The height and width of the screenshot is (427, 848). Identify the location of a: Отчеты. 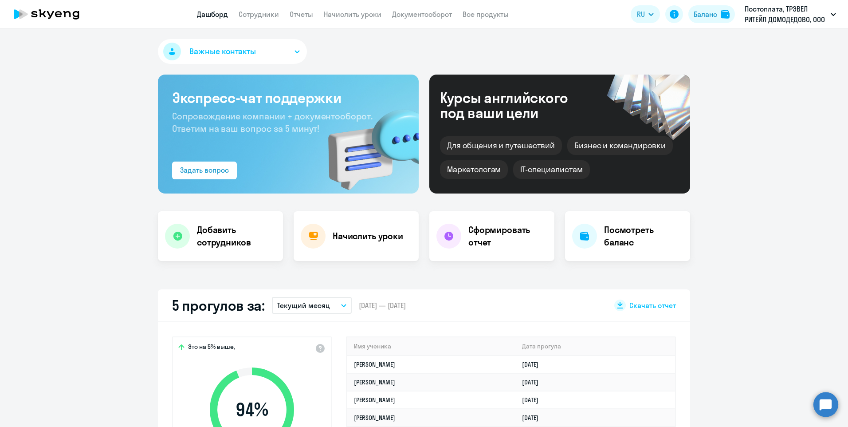
(301, 14).